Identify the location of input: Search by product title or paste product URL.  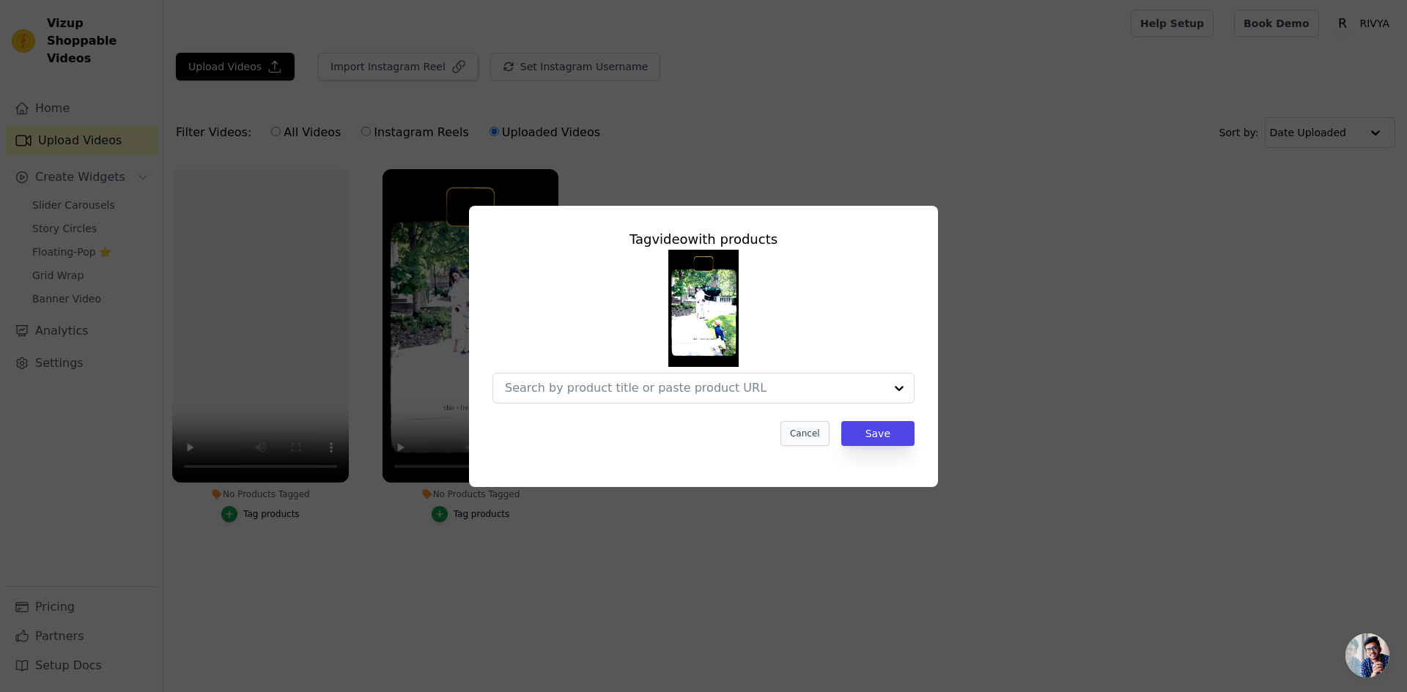
(695, 388).